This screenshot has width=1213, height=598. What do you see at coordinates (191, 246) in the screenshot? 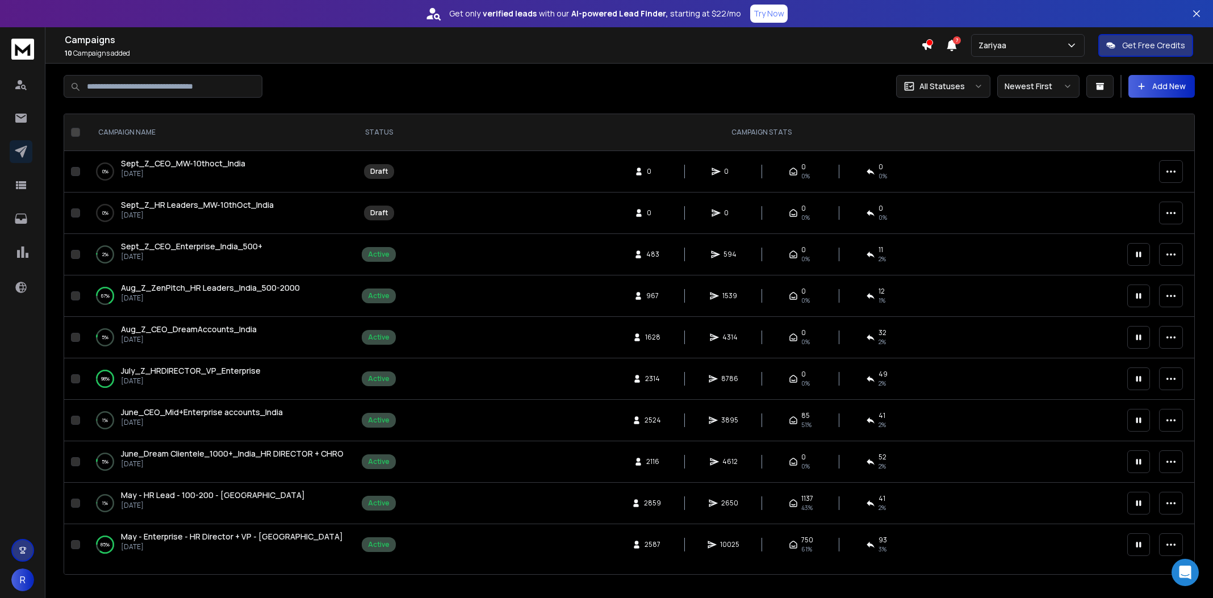
I see `span: Sept_Z_CEO_Enterprise_India_500+` at bounding box center [191, 246].